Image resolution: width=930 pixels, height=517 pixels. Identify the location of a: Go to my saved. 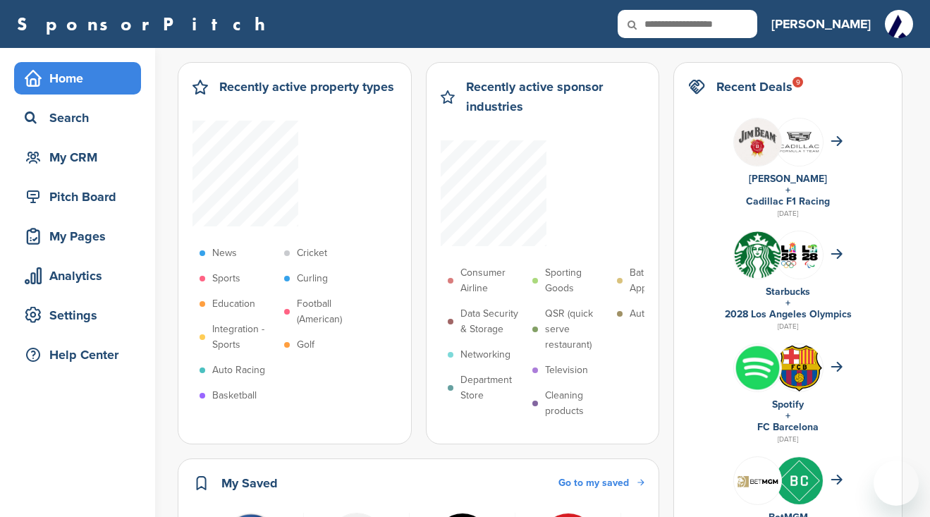
(601, 483).